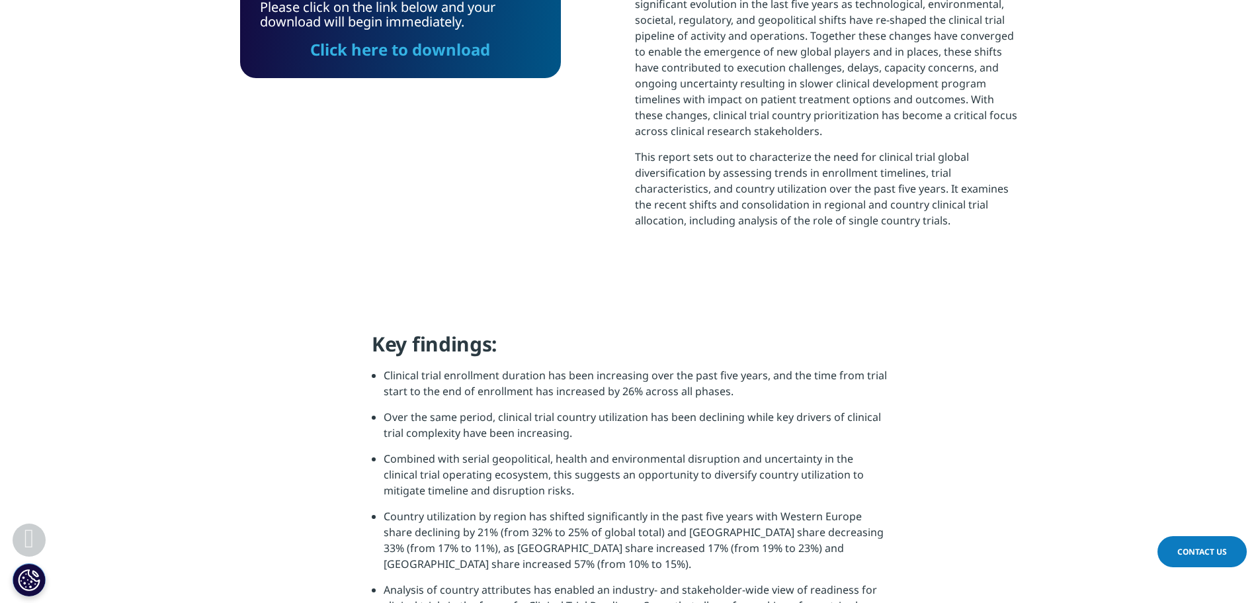 Image resolution: width=1260 pixels, height=603 pixels. What do you see at coordinates (1202, 551) in the screenshot?
I see `span: Contact Us` at bounding box center [1202, 551].